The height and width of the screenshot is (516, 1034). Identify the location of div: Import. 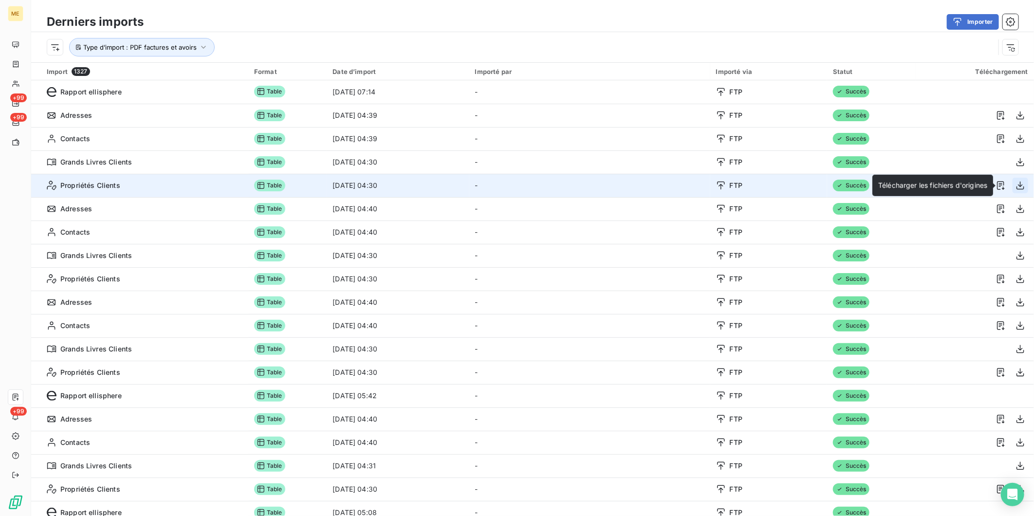
(145, 72).